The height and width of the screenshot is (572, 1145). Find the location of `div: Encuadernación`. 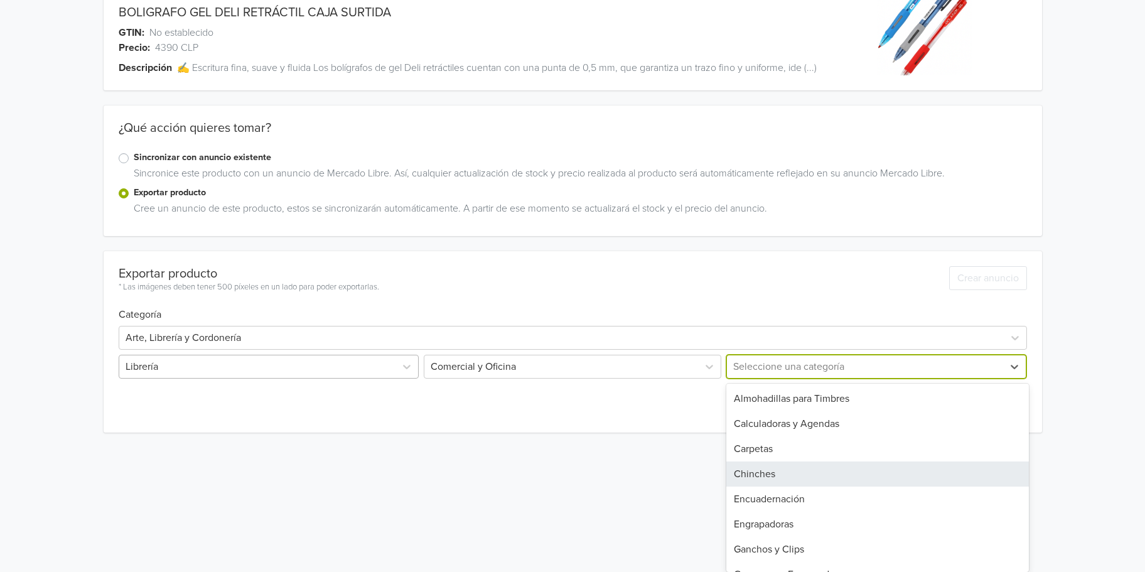

div: Encuadernación is located at coordinates (878, 499).